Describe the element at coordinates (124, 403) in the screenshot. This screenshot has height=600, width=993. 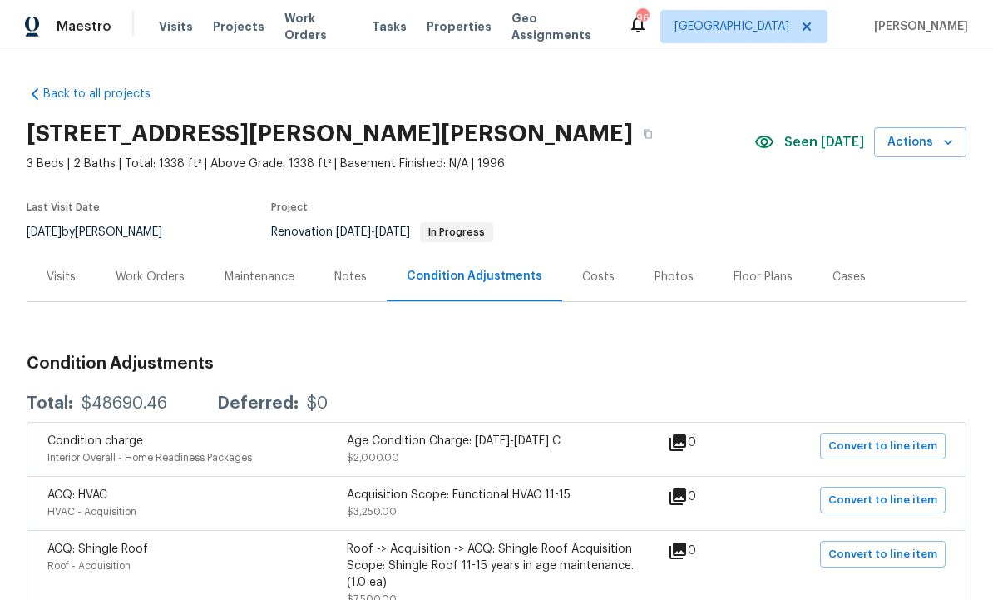
I see `div: $48690.46` at that location.